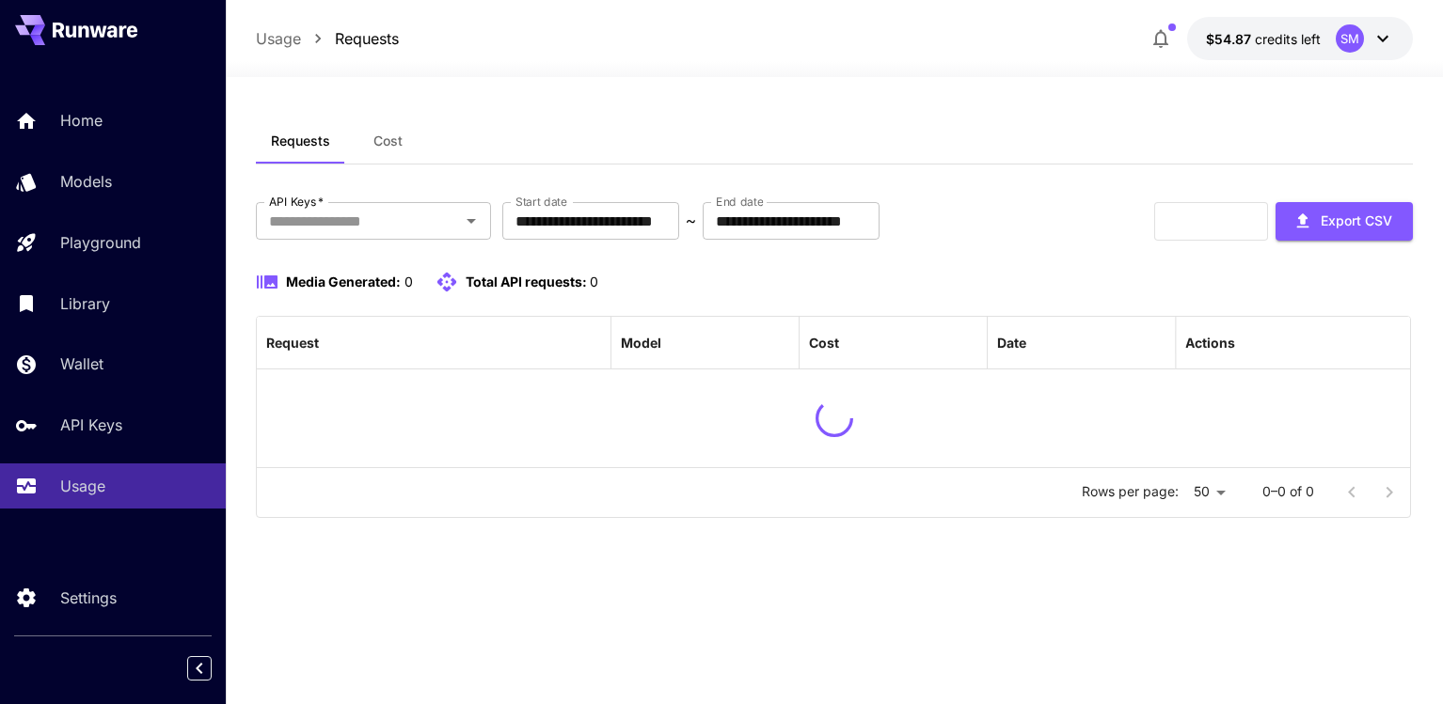 The image size is (1443, 704). What do you see at coordinates (1349, 39) in the screenshot?
I see `div: SM` at bounding box center [1349, 39].